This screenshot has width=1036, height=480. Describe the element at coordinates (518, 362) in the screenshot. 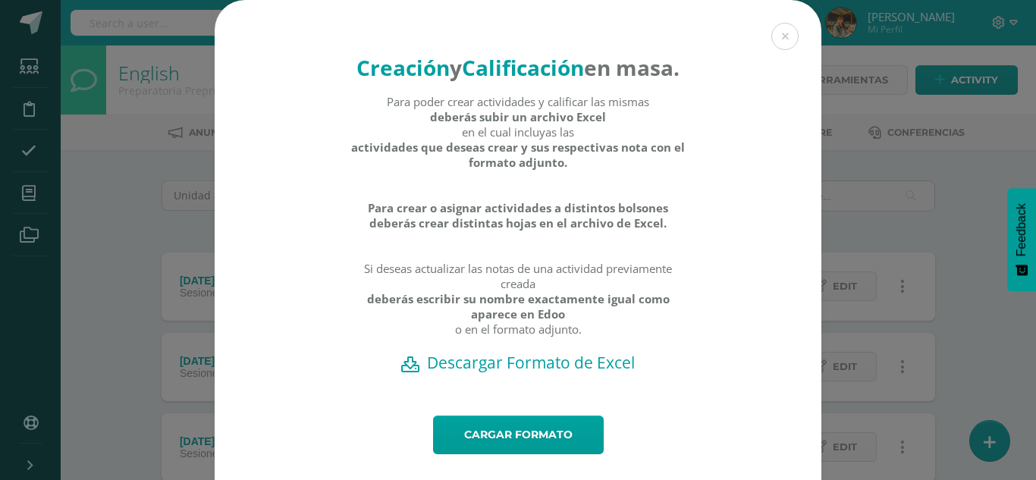

I see `h2: Descargar Formato de Excel` at that location.